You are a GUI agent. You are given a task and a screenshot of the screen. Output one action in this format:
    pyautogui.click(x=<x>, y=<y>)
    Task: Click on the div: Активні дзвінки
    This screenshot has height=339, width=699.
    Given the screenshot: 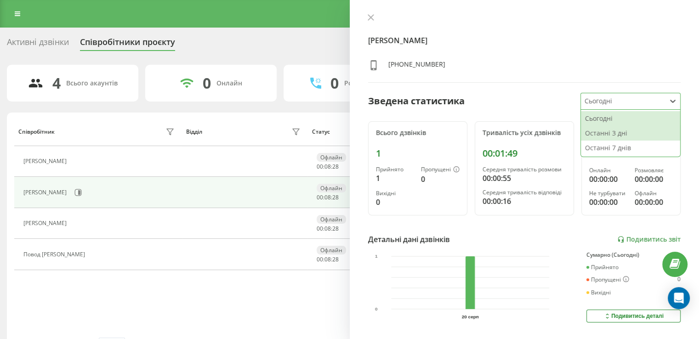 What is the action you would take?
    pyautogui.click(x=38, y=44)
    